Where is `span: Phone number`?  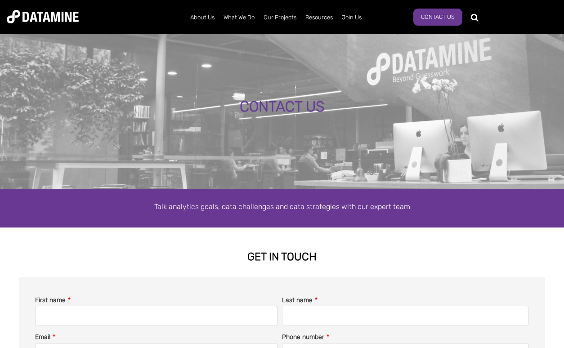
span: Phone number is located at coordinates (303, 337).